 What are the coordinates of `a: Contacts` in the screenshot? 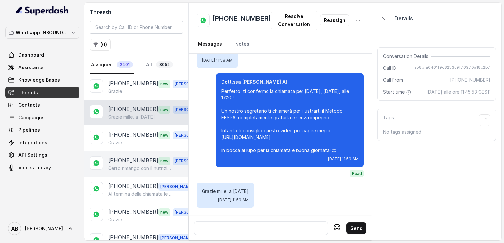 It's located at (42, 105).